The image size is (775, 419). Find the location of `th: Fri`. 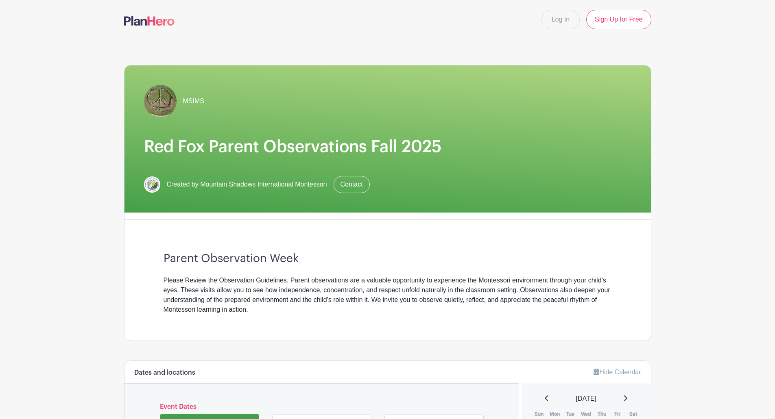

th: Fri is located at coordinates (618, 415).